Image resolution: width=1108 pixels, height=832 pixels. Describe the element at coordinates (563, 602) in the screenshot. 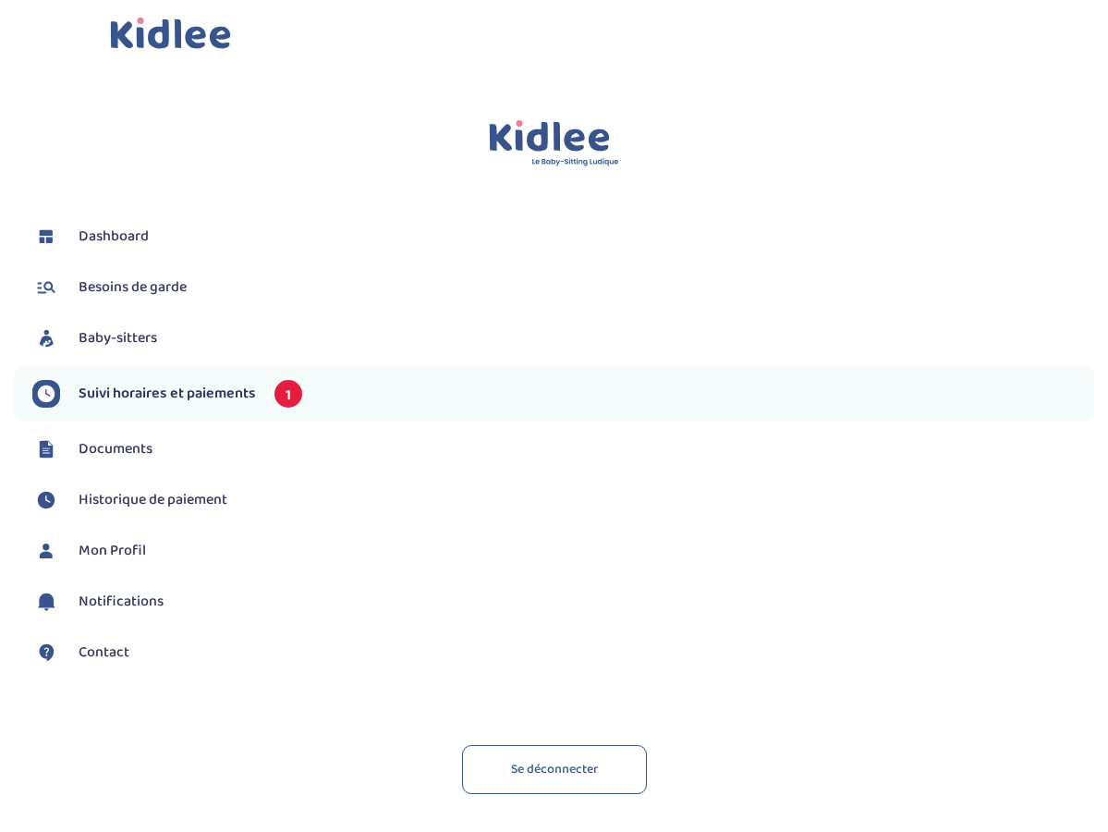

I see `a: Notifications` at that location.